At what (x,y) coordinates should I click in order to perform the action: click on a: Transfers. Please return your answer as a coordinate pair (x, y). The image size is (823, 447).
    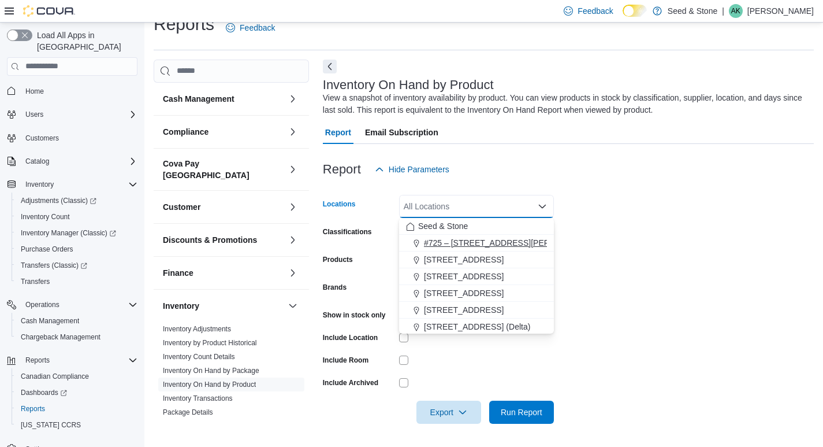
    Looking at the image, I should click on (35, 281).